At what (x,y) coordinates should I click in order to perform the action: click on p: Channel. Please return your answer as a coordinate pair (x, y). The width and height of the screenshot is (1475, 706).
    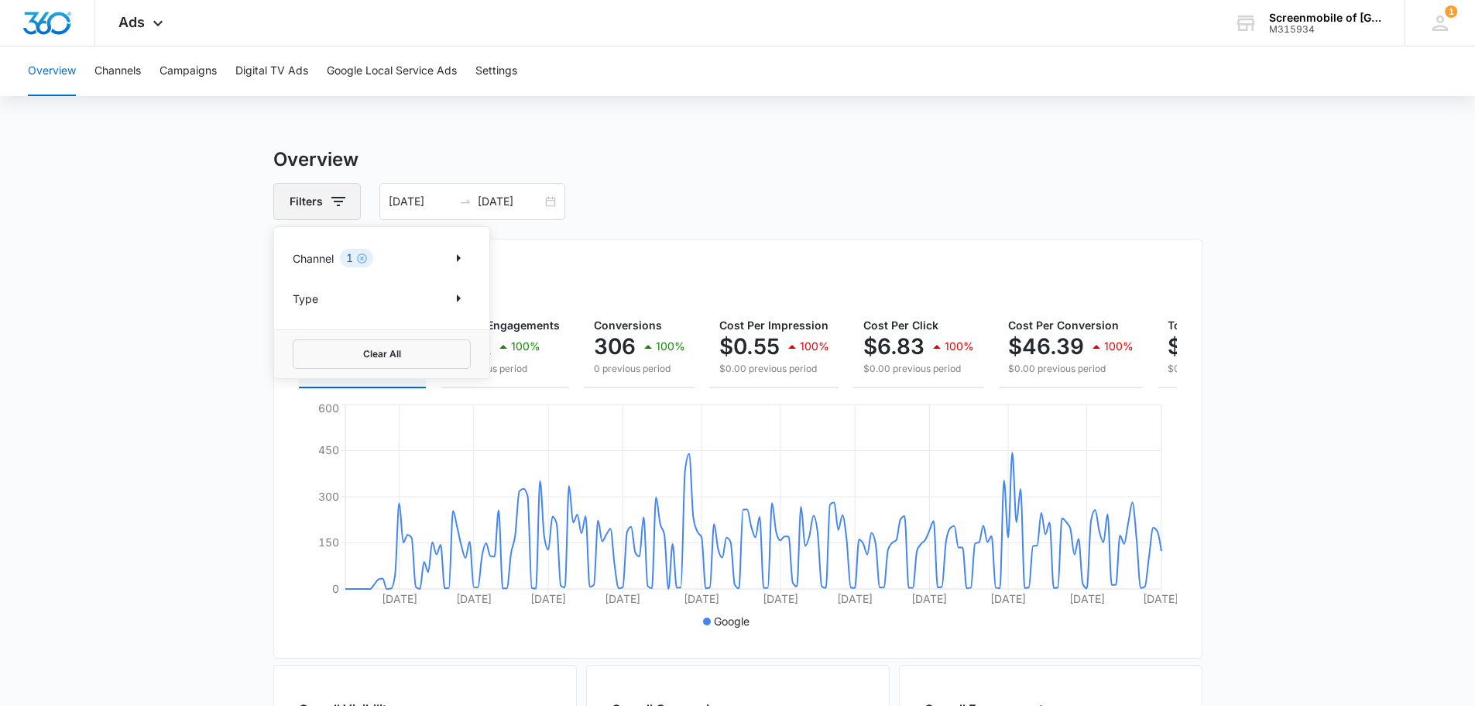
    Looking at the image, I should click on (313, 258).